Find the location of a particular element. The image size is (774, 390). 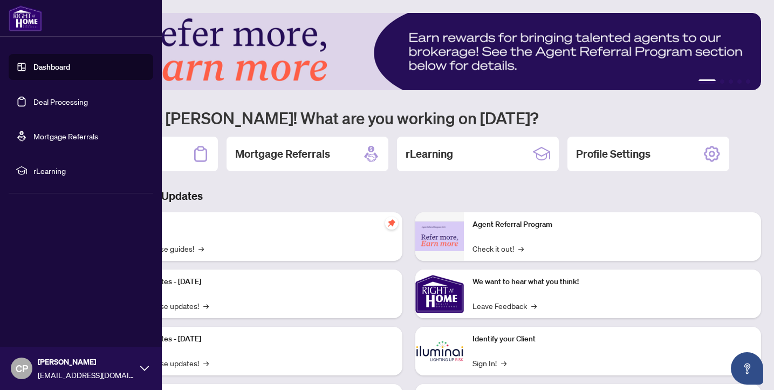

button: 5 is located at coordinates (748, 81).